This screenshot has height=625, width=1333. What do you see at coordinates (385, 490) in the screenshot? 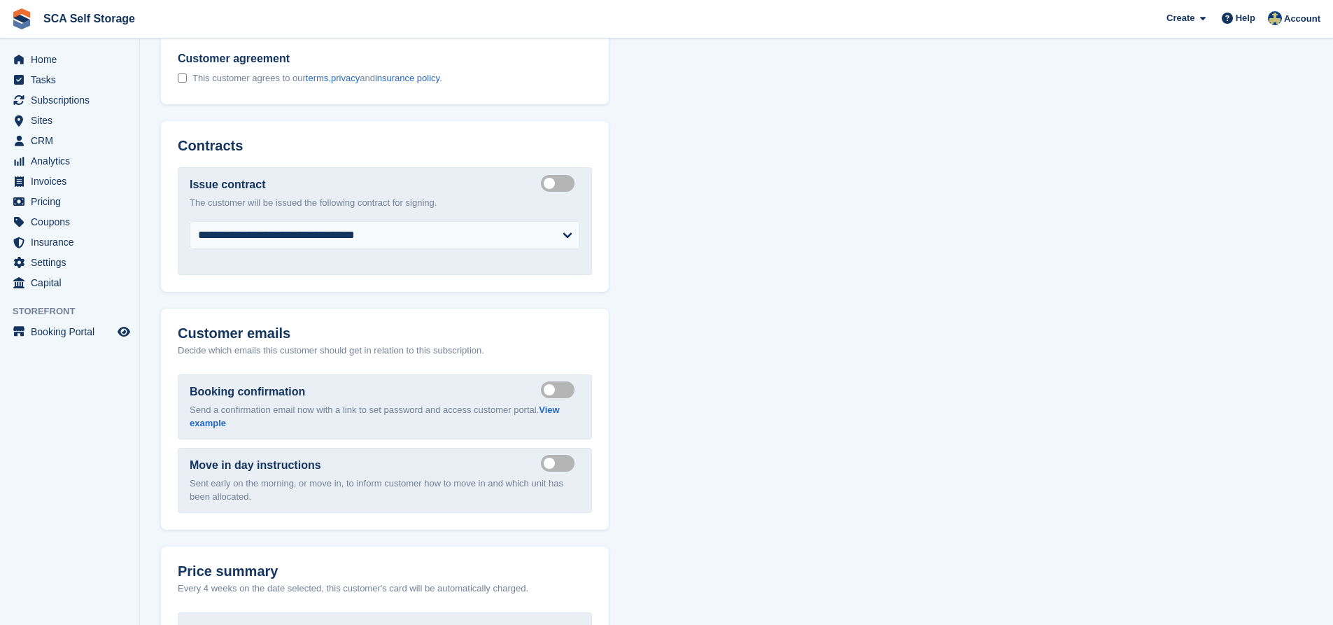
I see `p: Sent early on the morning, or move in, to inform customer how to move in and which unit has been ...` at bounding box center [385, 490].